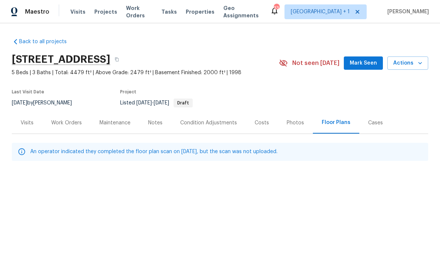 This screenshot has height=262, width=440. Describe the element at coordinates (364, 63) in the screenshot. I see `button: Mark Seen` at that location.